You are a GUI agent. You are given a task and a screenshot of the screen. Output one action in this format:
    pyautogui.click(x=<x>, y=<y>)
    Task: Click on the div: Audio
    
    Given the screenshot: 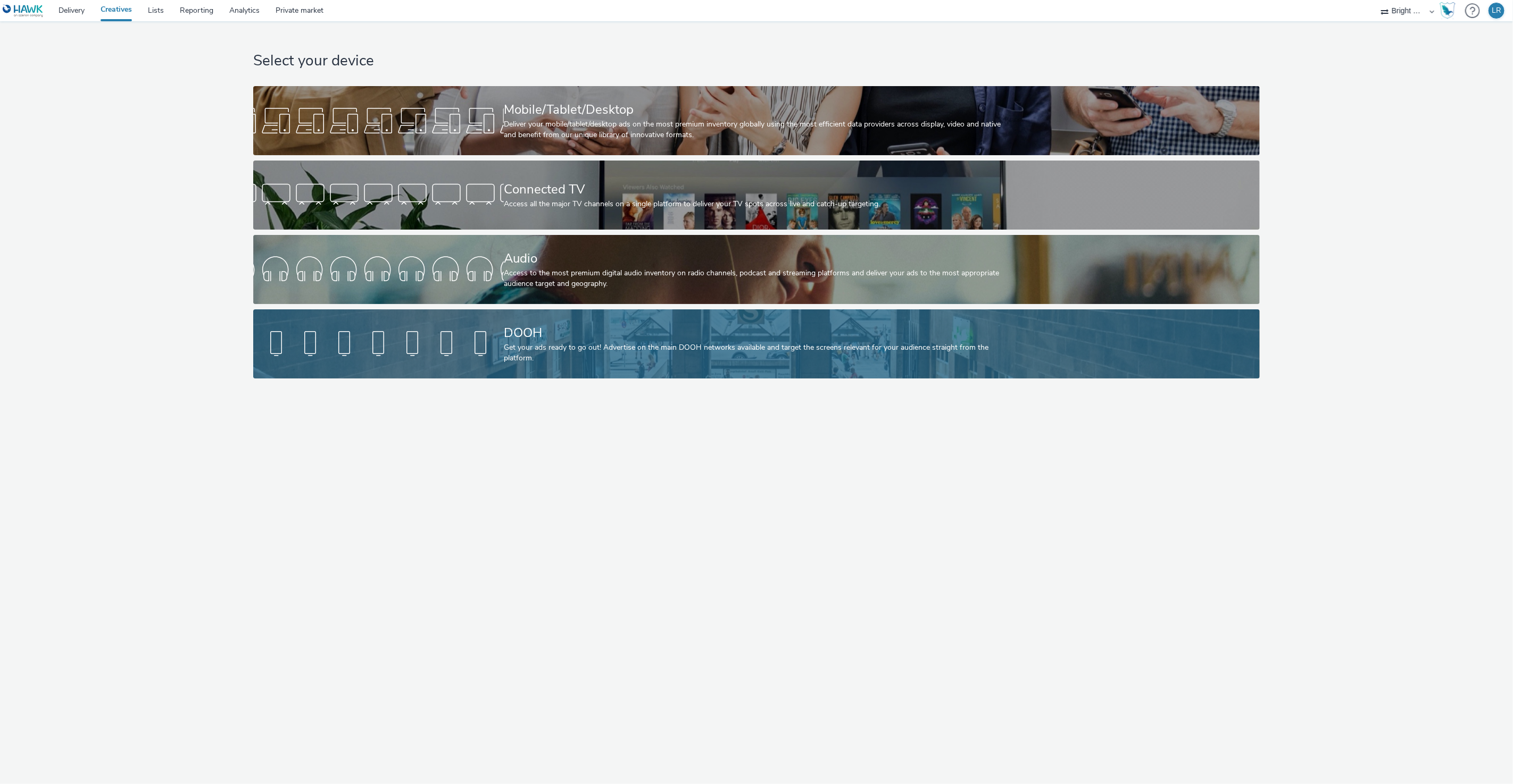 What is the action you would take?
    pyautogui.click(x=755, y=258)
    